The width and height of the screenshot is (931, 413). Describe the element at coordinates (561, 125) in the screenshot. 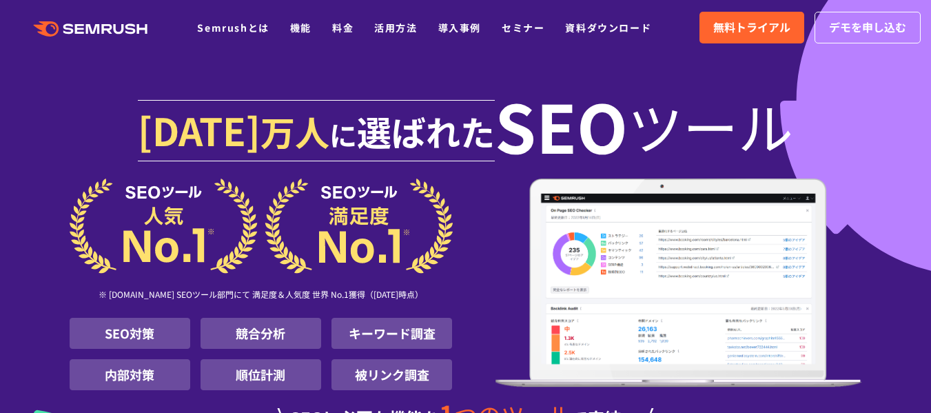

I see `span: SEO` at that location.